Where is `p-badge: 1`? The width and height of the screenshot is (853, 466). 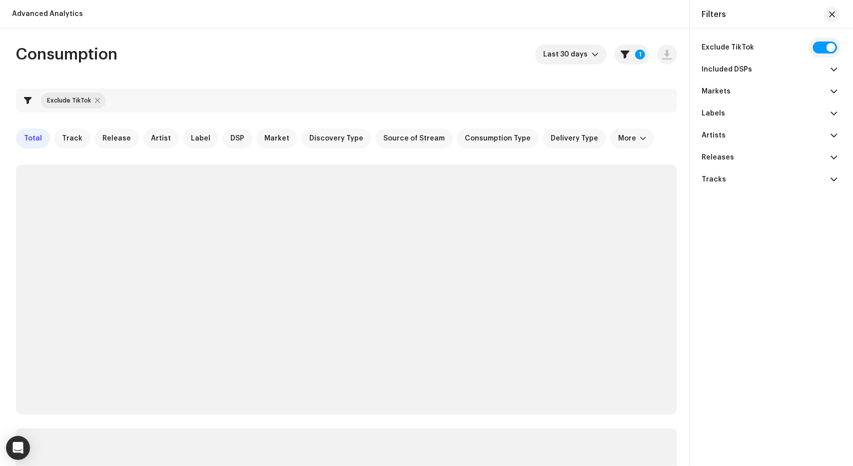 p-badge: 1 is located at coordinates (640, 54).